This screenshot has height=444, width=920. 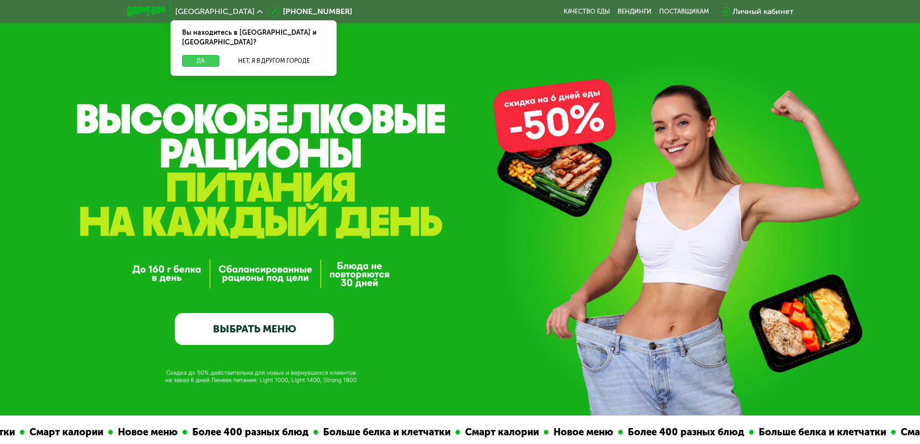 What do you see at coordinates (587, 12) in the screenshot?
I see `a: Качество еды` at bounding box center [587, 12].